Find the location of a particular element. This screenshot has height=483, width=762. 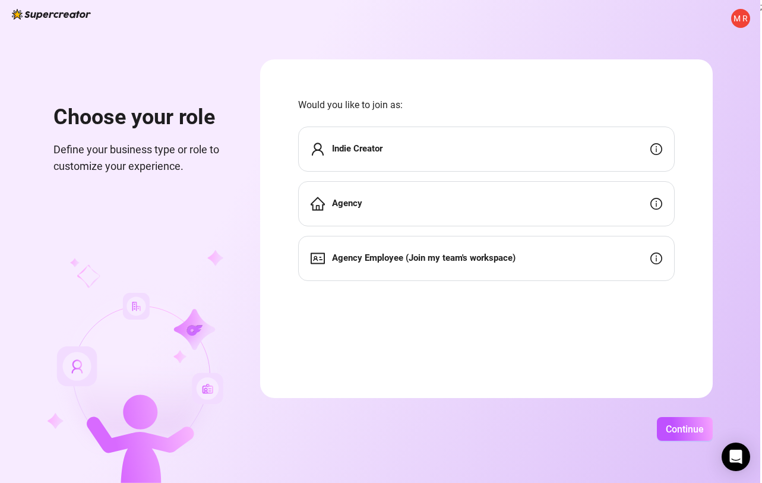

span: idcard is located at coordinates (318, 258).